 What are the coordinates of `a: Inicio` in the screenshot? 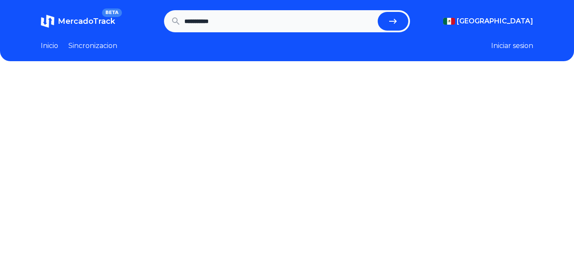 It's located at (49, 46).